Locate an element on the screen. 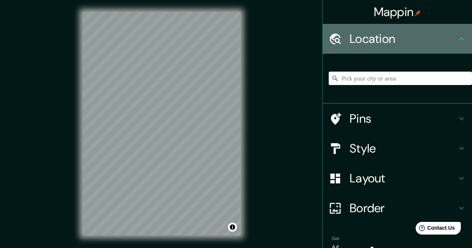  canvas: Map is located at coordinates (161, 123).